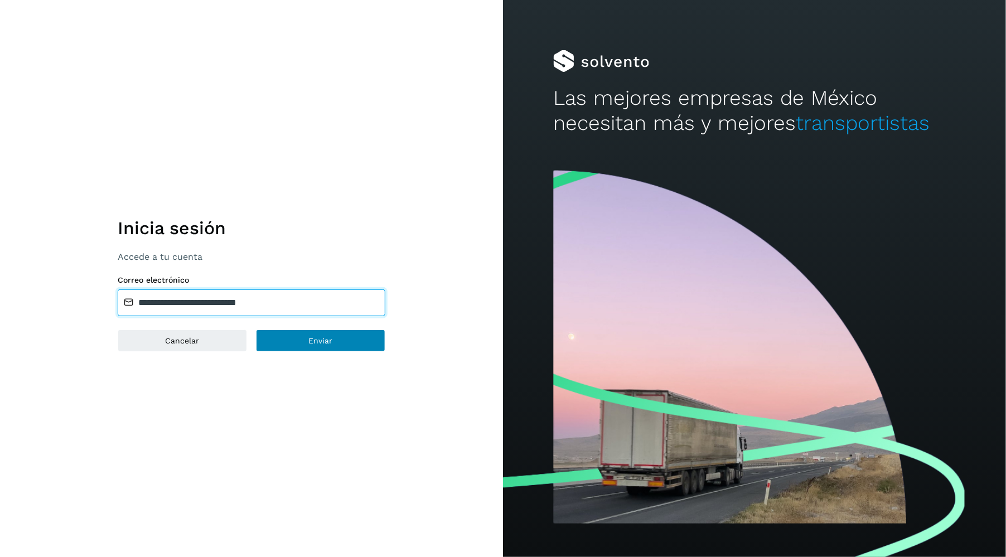  Describe the element at coordinates (321, 341) in the screenshot. I see `button: Enviar` at that location.